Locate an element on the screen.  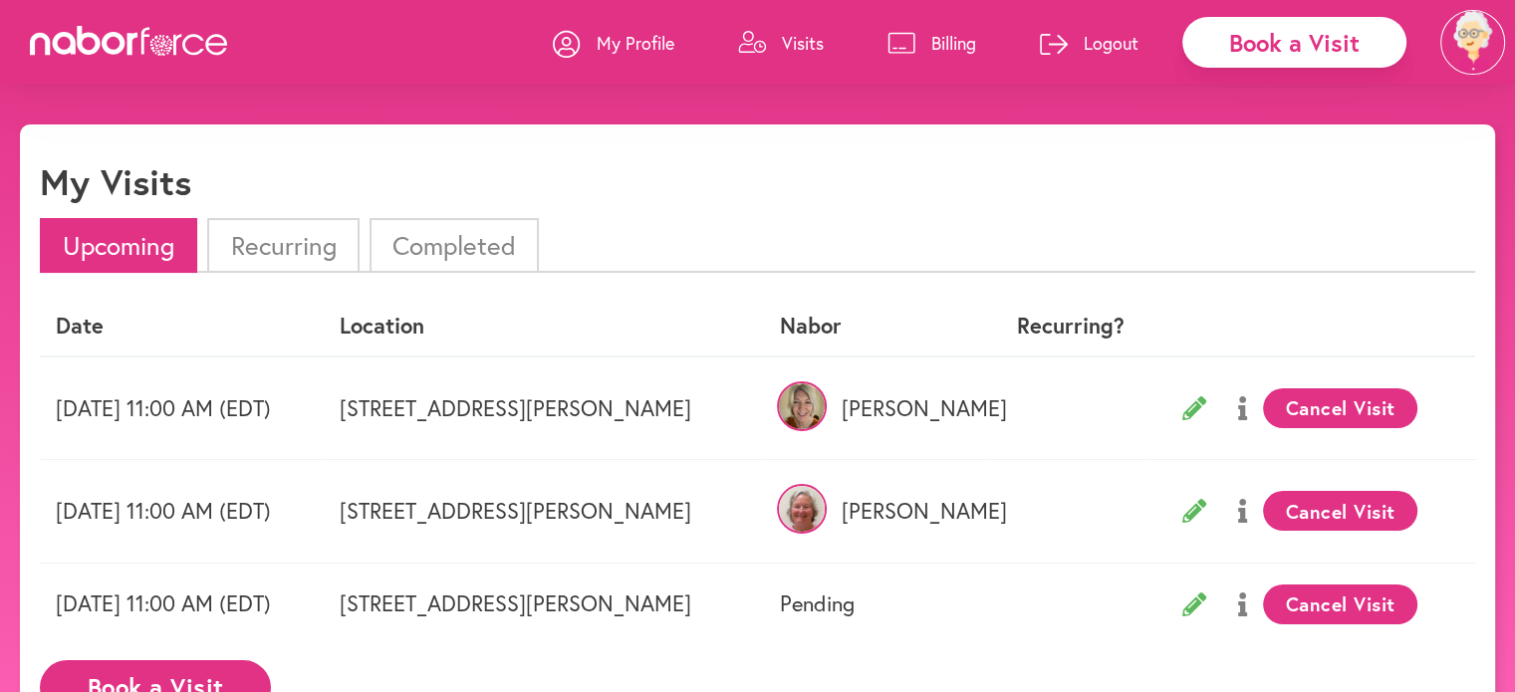
p: Visits is located at coordinates (803, 43).